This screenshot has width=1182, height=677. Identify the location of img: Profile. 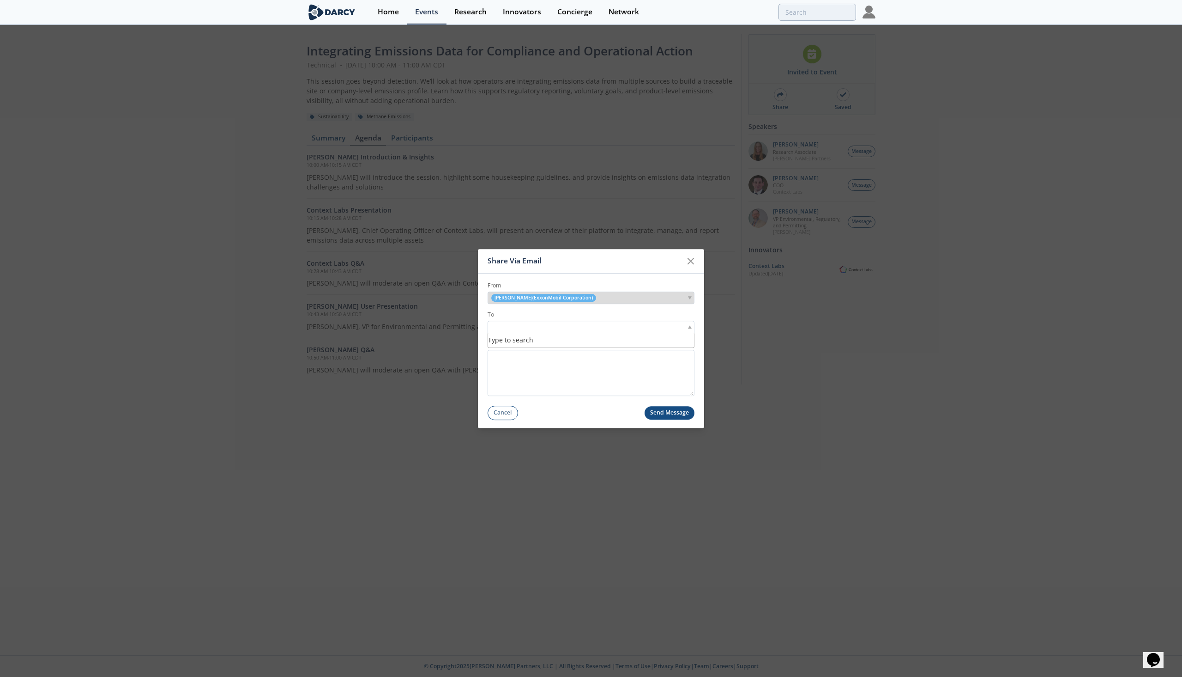
(869, 12).